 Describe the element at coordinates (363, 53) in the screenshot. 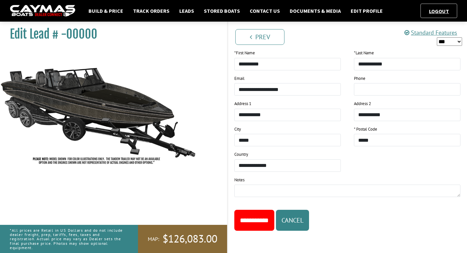

I see `label: Last Name` at that location.